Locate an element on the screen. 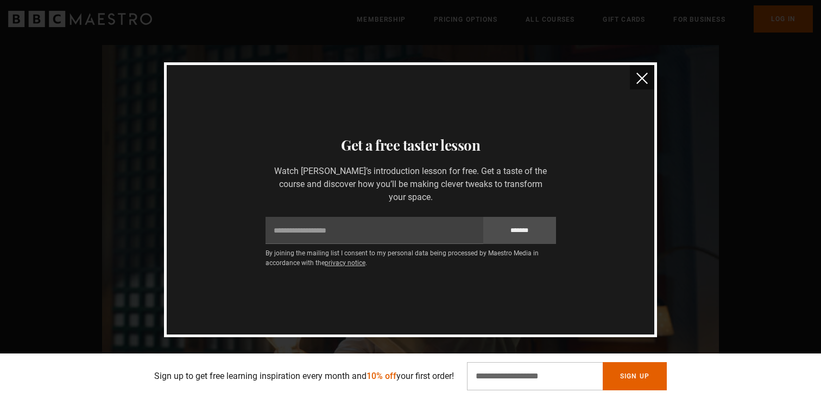 The image size is (821, 399). a: privacy notice is located at coordinates (345, 263).